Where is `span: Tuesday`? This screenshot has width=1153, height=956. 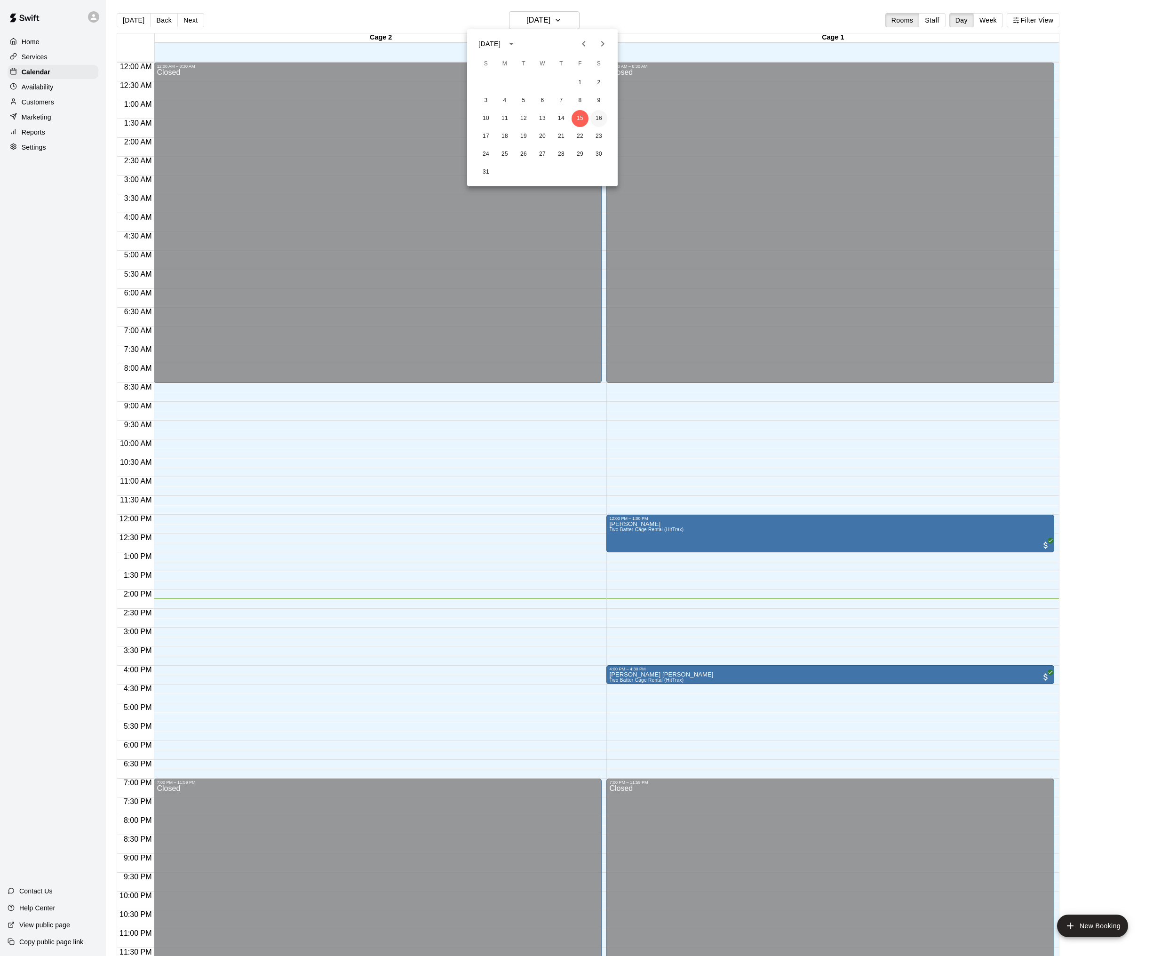
span: Tuesday is located at coordinates (524, 64).